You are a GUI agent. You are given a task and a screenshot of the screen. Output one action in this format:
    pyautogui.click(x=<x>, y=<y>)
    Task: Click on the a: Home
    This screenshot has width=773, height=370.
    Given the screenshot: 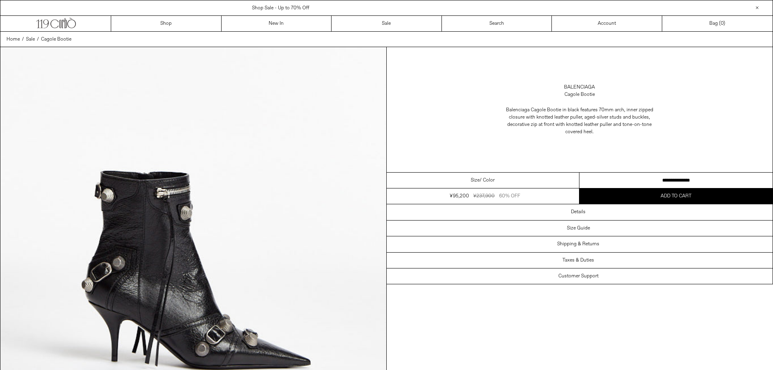 What is the action you would take?
    pyautogui.click(x=13, y=39)
    